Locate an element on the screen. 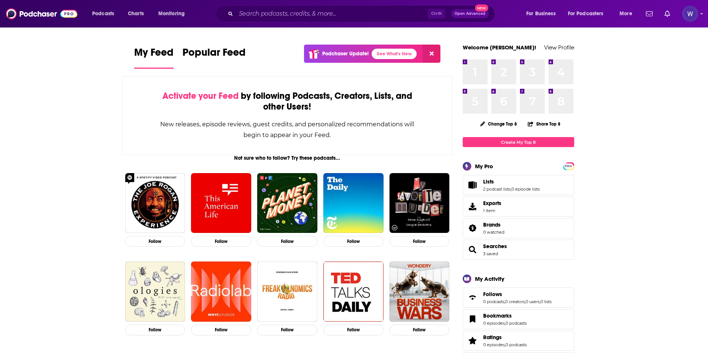 This screenshot has width=708, height=354. img: Podchaser - Follow, Share and Rate Podcasts is located at coordinates (42, 14).